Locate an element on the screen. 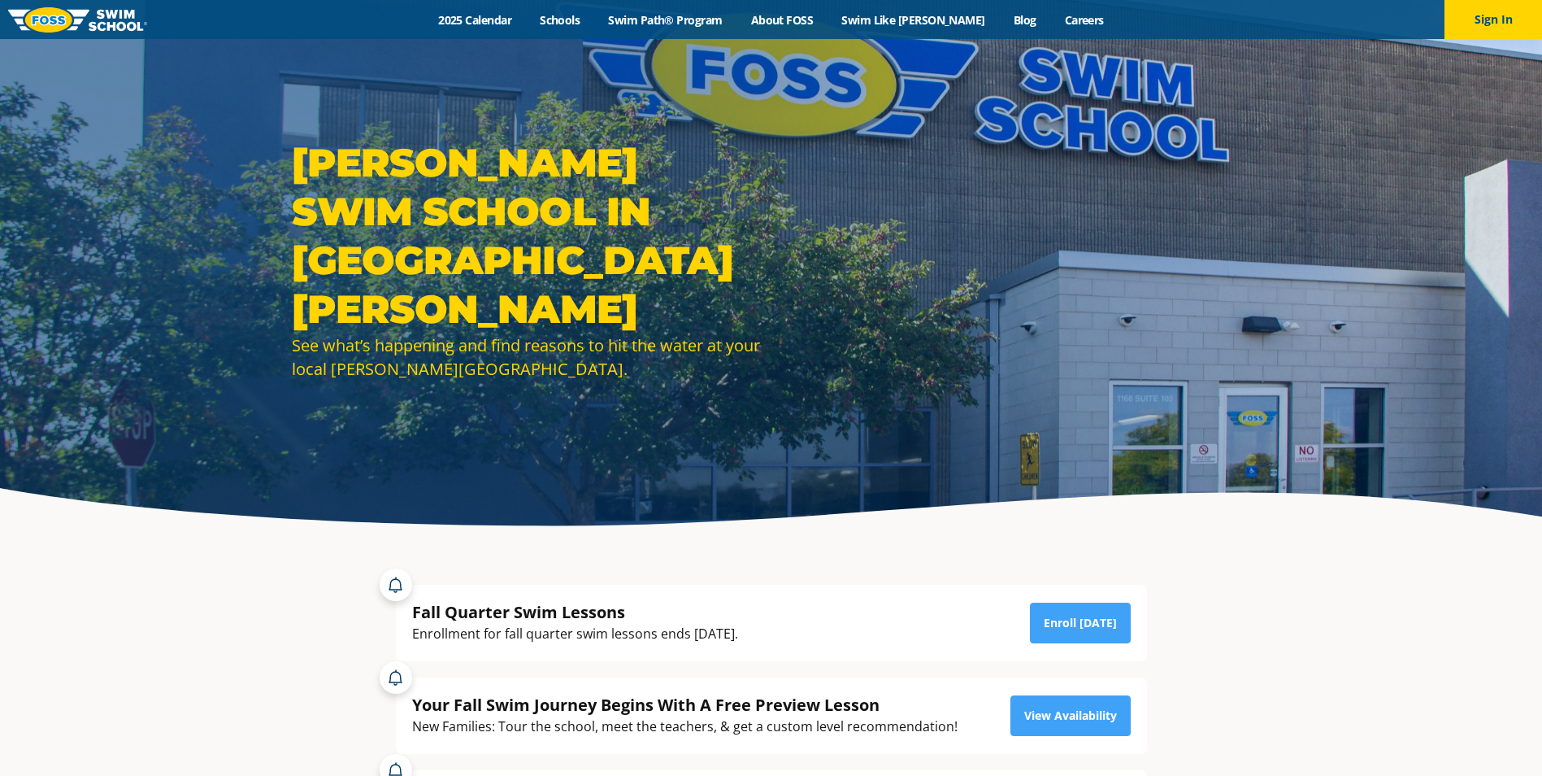 Image resolution: width=1542 pixels, height=776 pixels. a: Schools is located at coordinates (560, 20).